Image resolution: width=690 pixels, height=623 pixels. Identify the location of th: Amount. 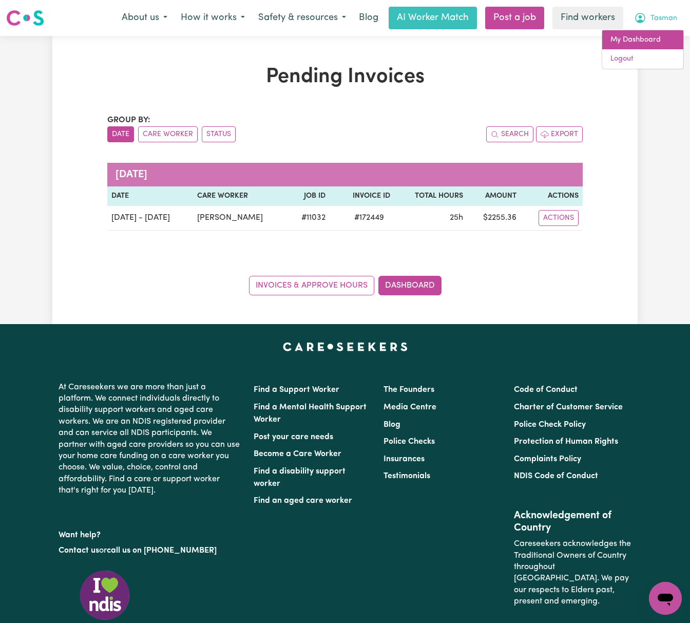
(494, 196).